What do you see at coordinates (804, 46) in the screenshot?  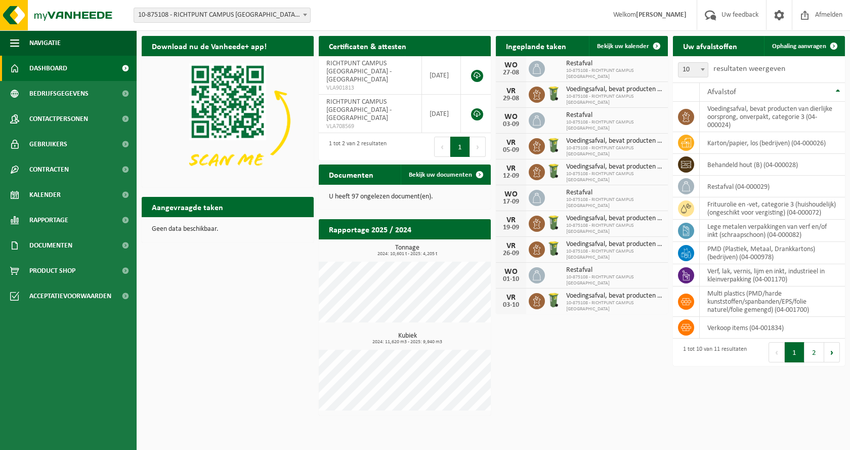 I see `a: Ophaling aanvragen` at bounding box center [804, 46].